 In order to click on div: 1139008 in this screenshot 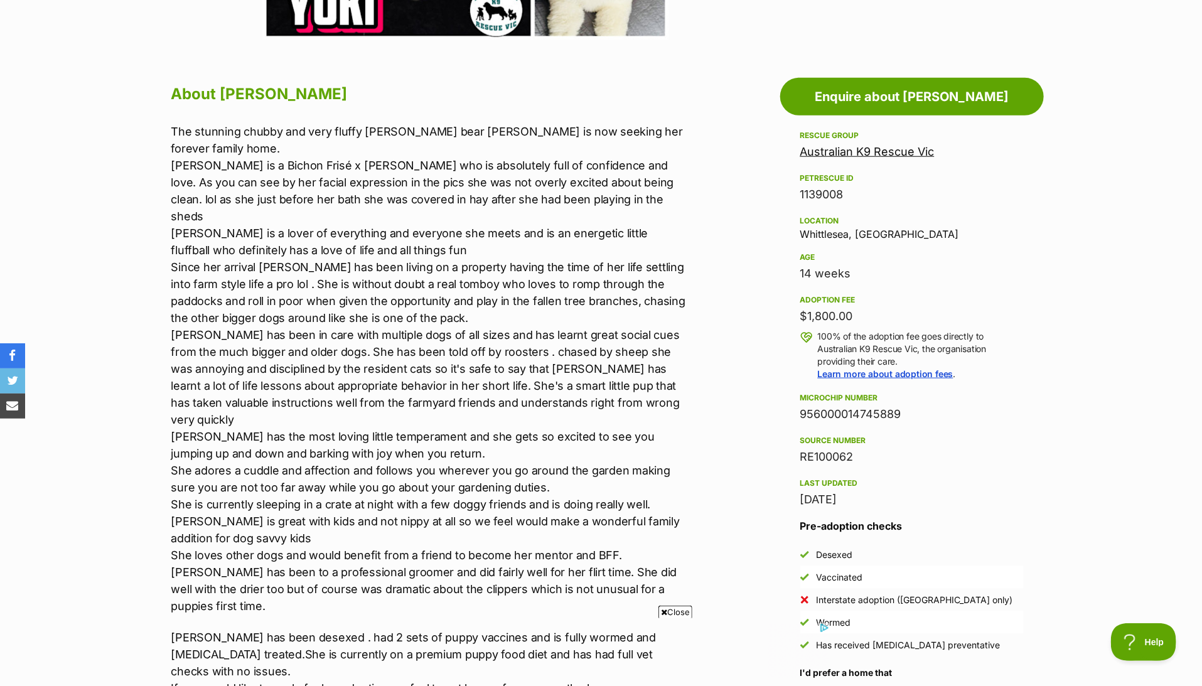, I will do `click(912, 195)`.